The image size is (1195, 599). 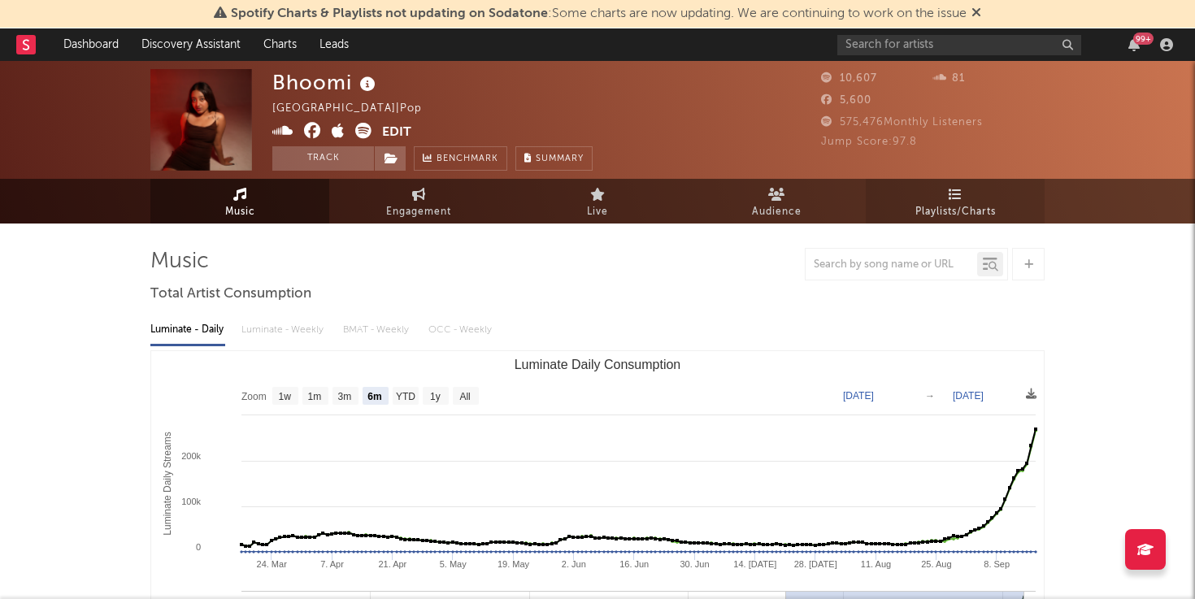 What do you see at coordinates (315, 397) in the screenshot?
I see `text: 1m` at bounding box center [315, 397].